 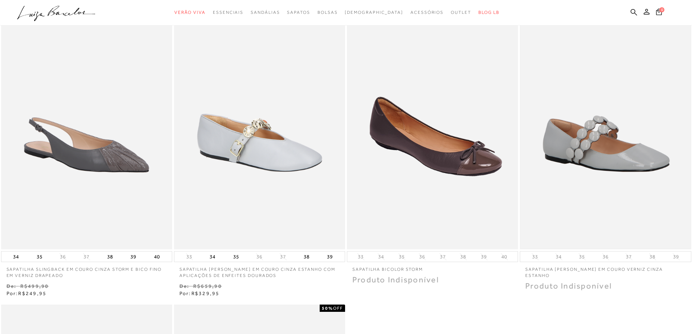 What do you see at coordinates (662, 10) in the screenshot?
I see `span: 0` at bounding box center [662, 10].